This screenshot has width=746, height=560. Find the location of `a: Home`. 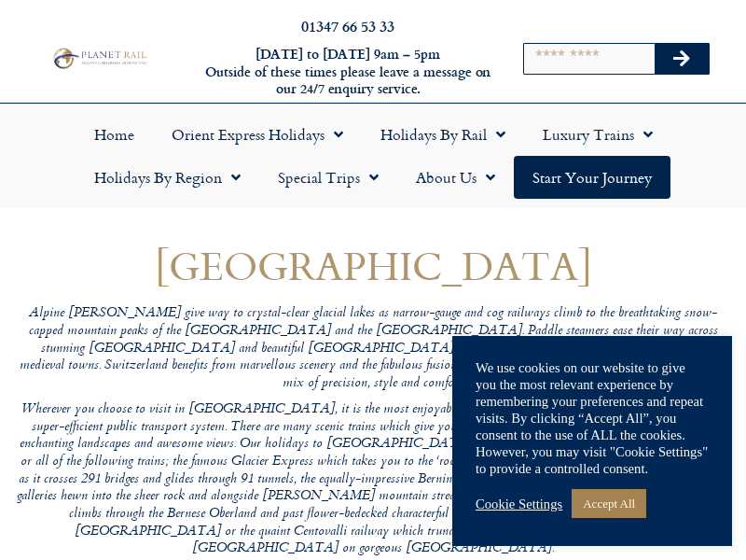

a: Home is located at coordinates (114, 134).